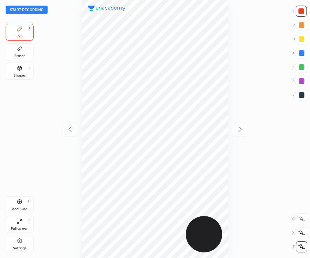  Describe the element at coordinates (29, 68) in the screenshot. I see `div: L` at that location.